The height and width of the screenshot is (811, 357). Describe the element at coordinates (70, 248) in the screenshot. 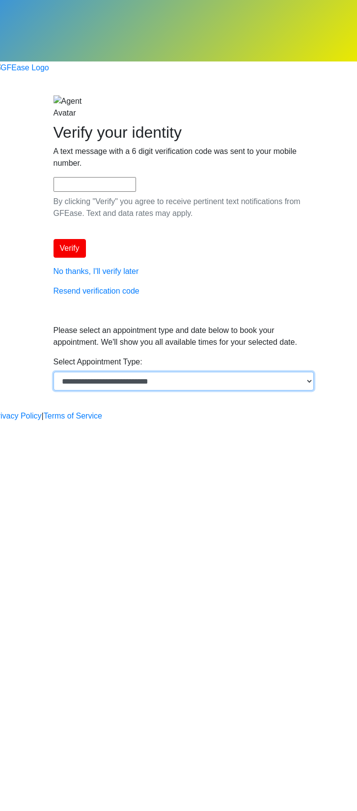

I see `button: Verify` at that location.